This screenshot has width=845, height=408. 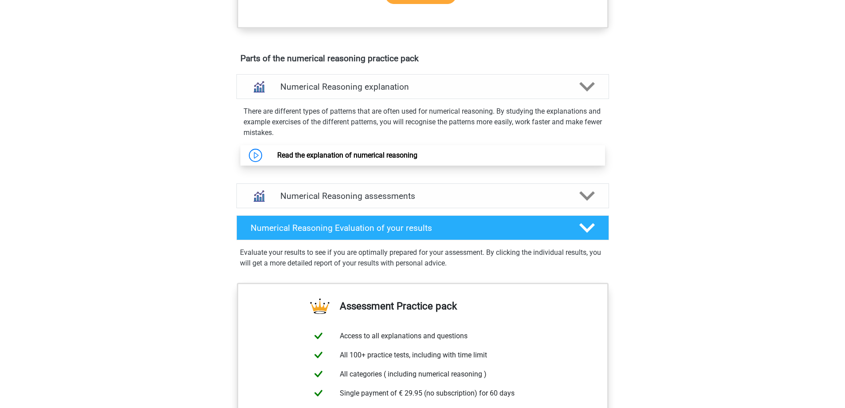 I want to click on h4: Numerical Reasoning assessments, so click(x=423, y=196).